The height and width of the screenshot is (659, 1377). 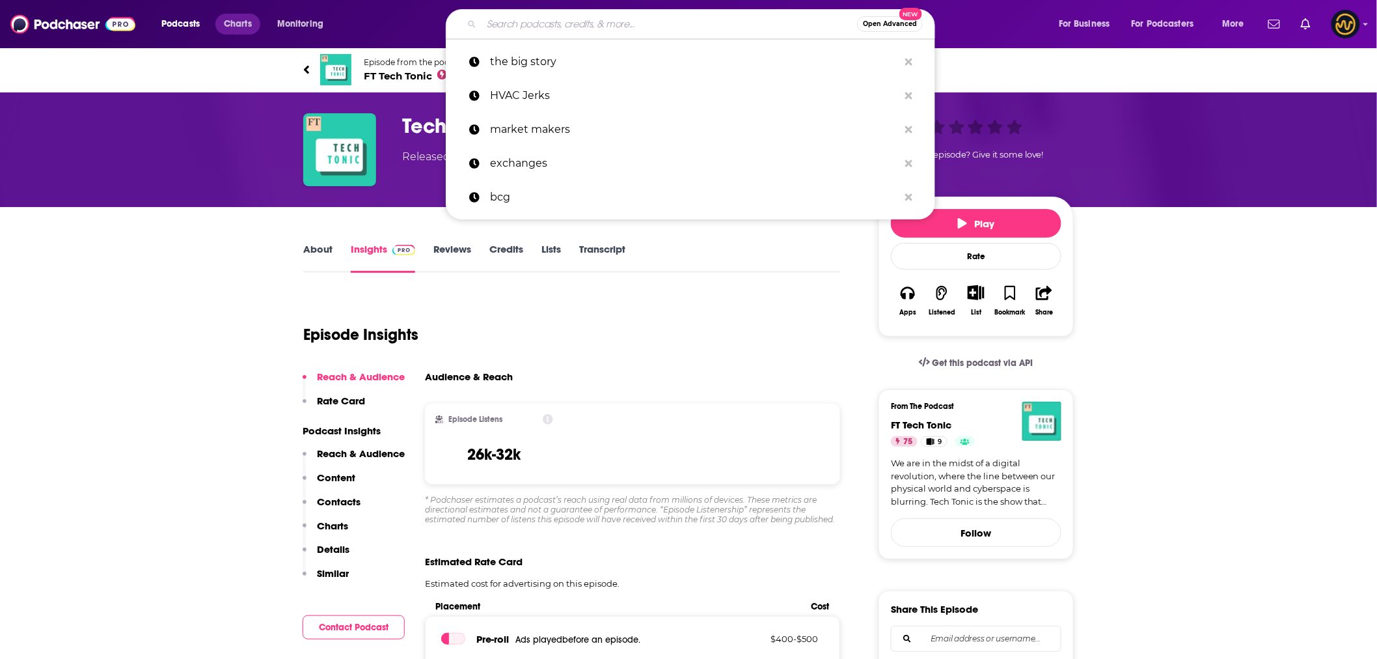 What do you see at coordinates (238, 24) in the screenshot?
I see `span: Charts` at bounding box center [238, 24].